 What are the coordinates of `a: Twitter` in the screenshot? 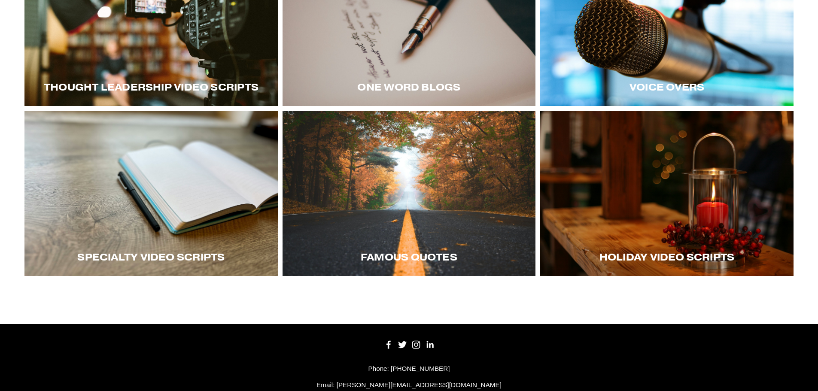 It's located at (402, 345).